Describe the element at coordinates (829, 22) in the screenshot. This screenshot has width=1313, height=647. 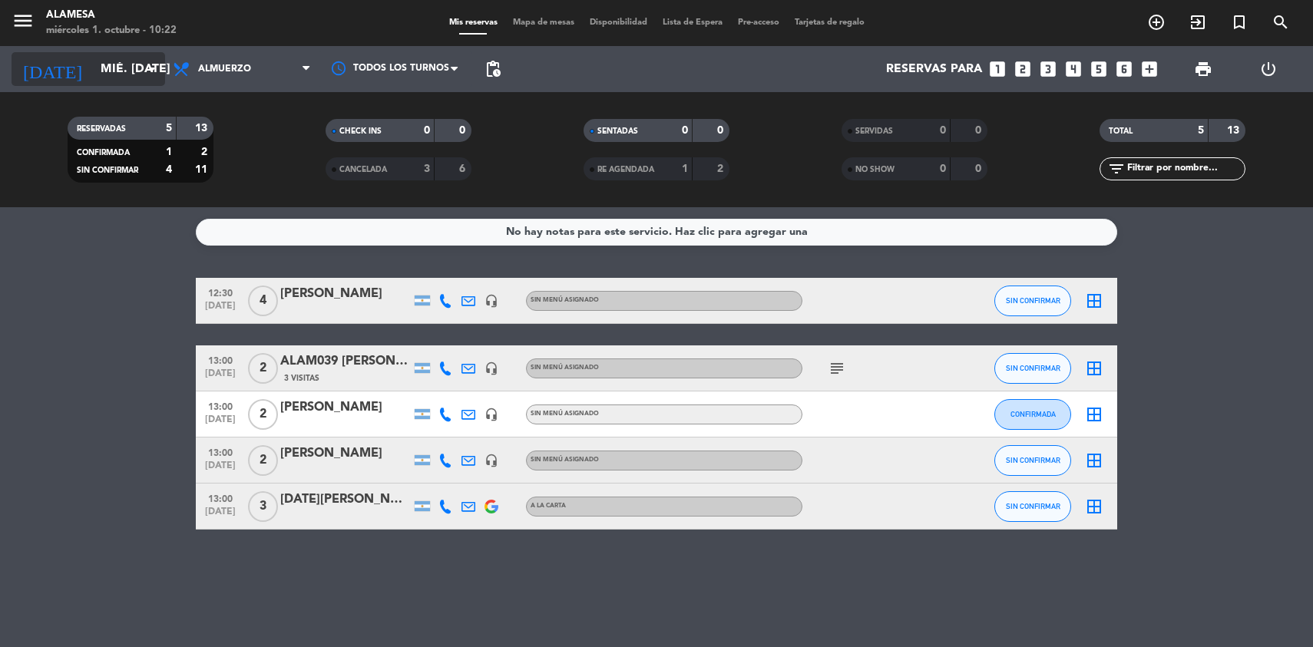
I see `span: Tarjetas de regalo` at that location.